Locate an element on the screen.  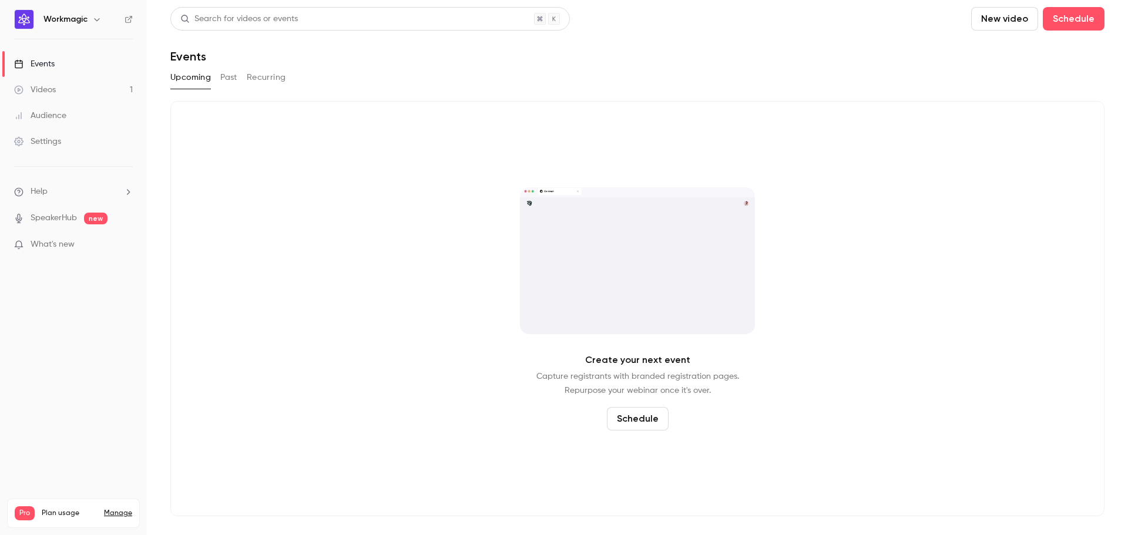
h6: Workmagic is located at coordinates (65, 19).